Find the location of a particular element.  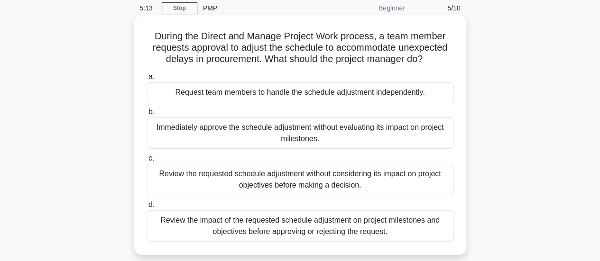

div: Review the requested schedule adjustment without considering its impact on project objectives bef... is located at coordinates (300, 180).